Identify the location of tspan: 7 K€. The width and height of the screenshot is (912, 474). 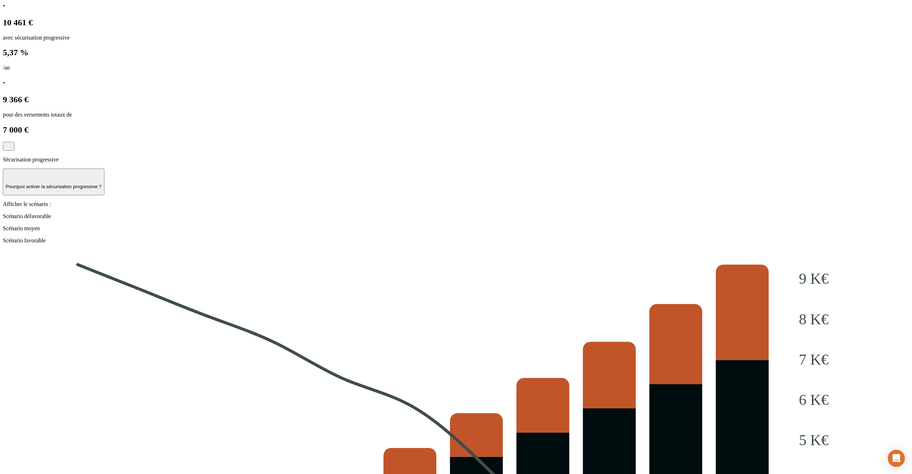
(814, 359).